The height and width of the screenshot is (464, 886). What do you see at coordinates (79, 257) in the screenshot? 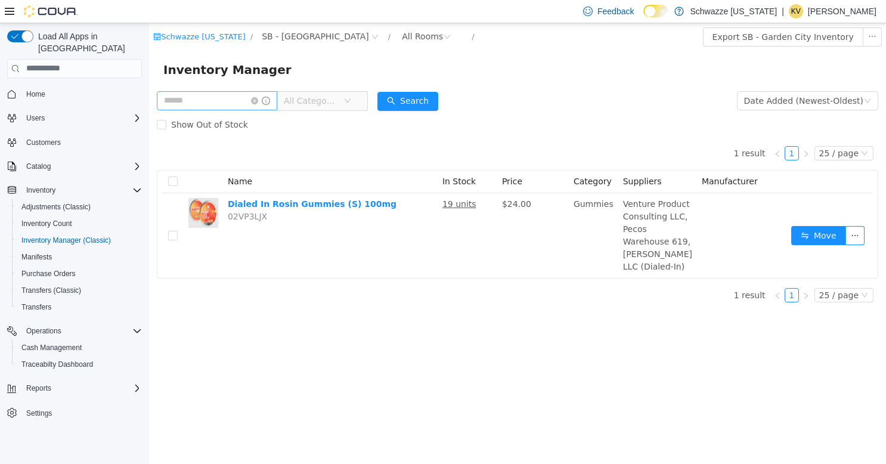
I see `button: Manifests` at bounding box center [79, 257].